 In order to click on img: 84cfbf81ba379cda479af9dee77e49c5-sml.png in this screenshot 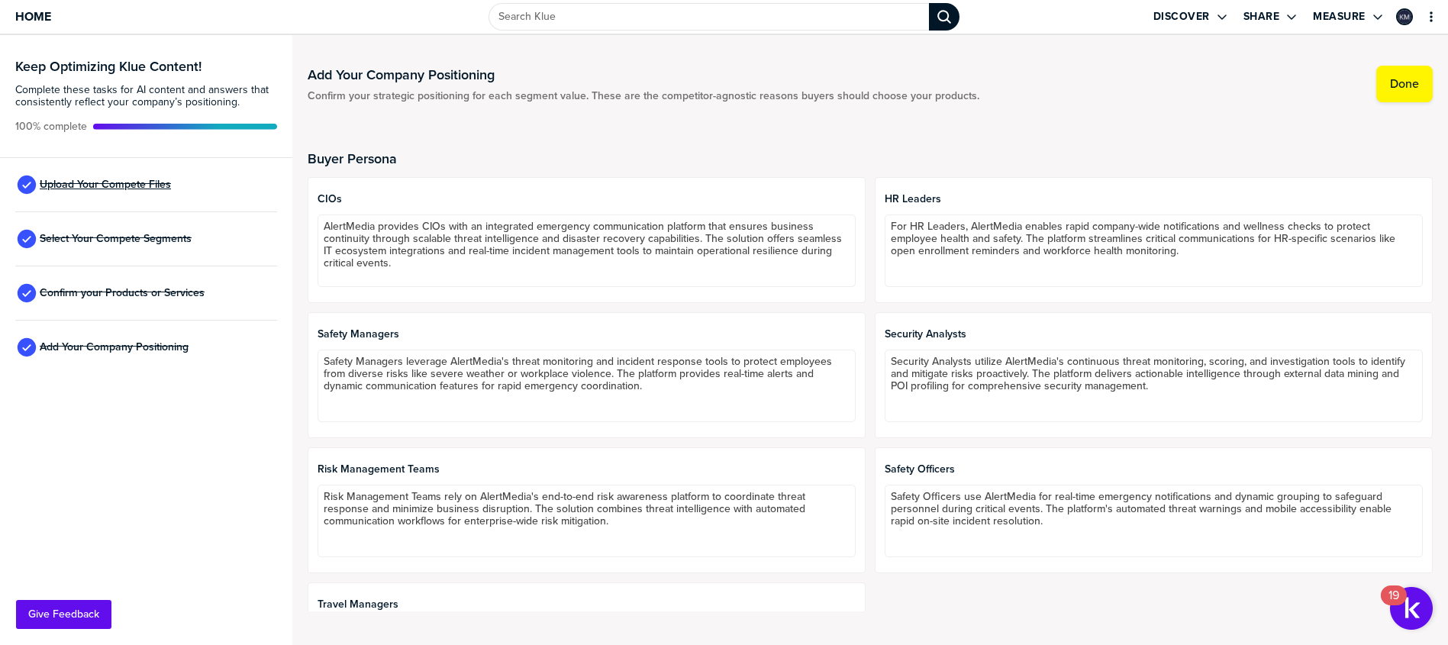, I will do `click(1404, 17)`.